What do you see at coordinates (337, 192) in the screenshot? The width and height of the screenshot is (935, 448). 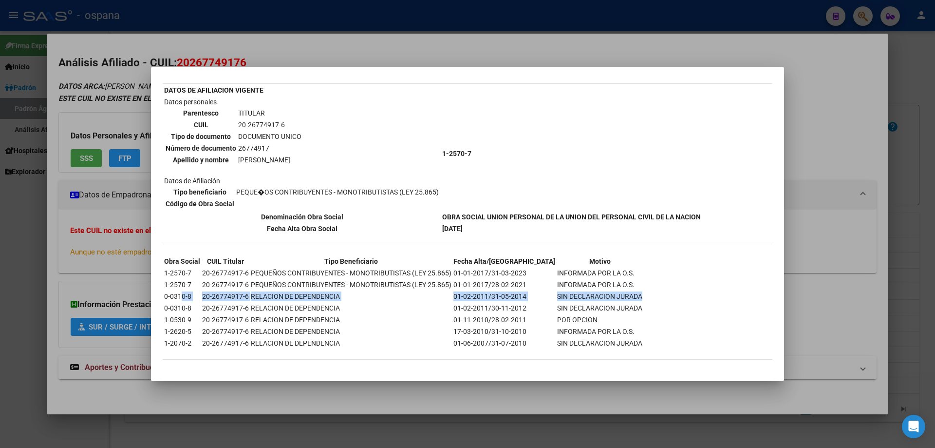 I see `td: PEQUE�OS CONTRIBUYENTES - MONOTRIBUTISTAS (LEY 25.865)` at bounding box center [337, 192].